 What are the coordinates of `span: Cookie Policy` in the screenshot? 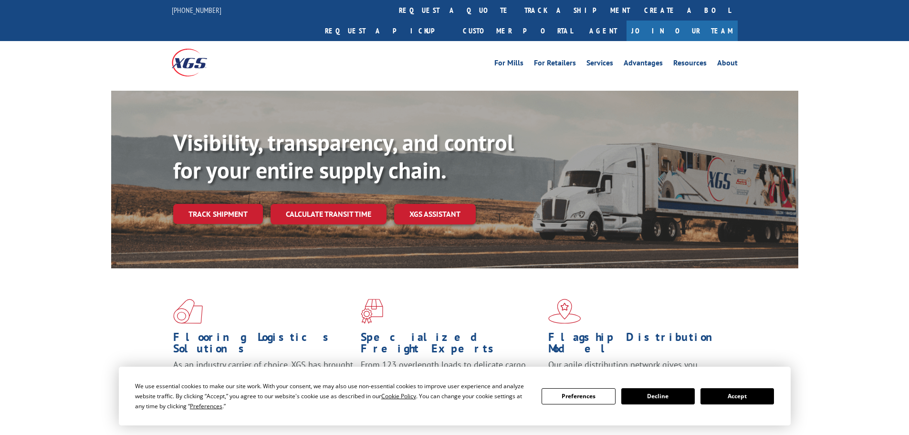 It's located at (399, 396).